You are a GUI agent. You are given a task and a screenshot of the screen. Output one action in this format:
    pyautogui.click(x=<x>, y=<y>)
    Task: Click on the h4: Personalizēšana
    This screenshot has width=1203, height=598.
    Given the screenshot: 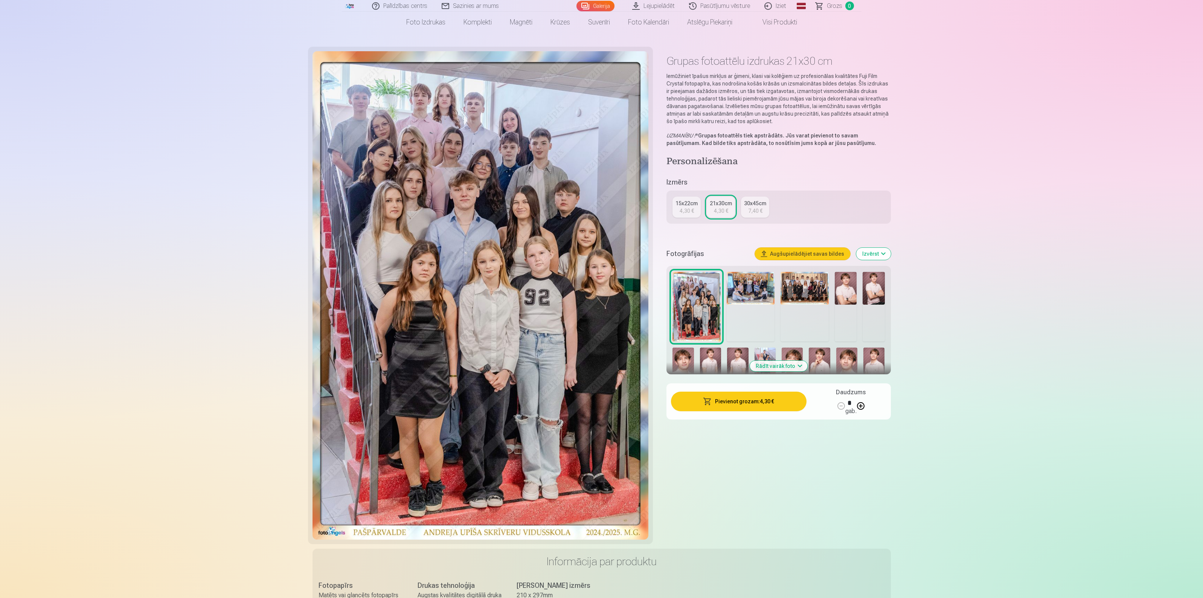 What is the action you would take?
    pyautogui.click(x=778, y=162)
    